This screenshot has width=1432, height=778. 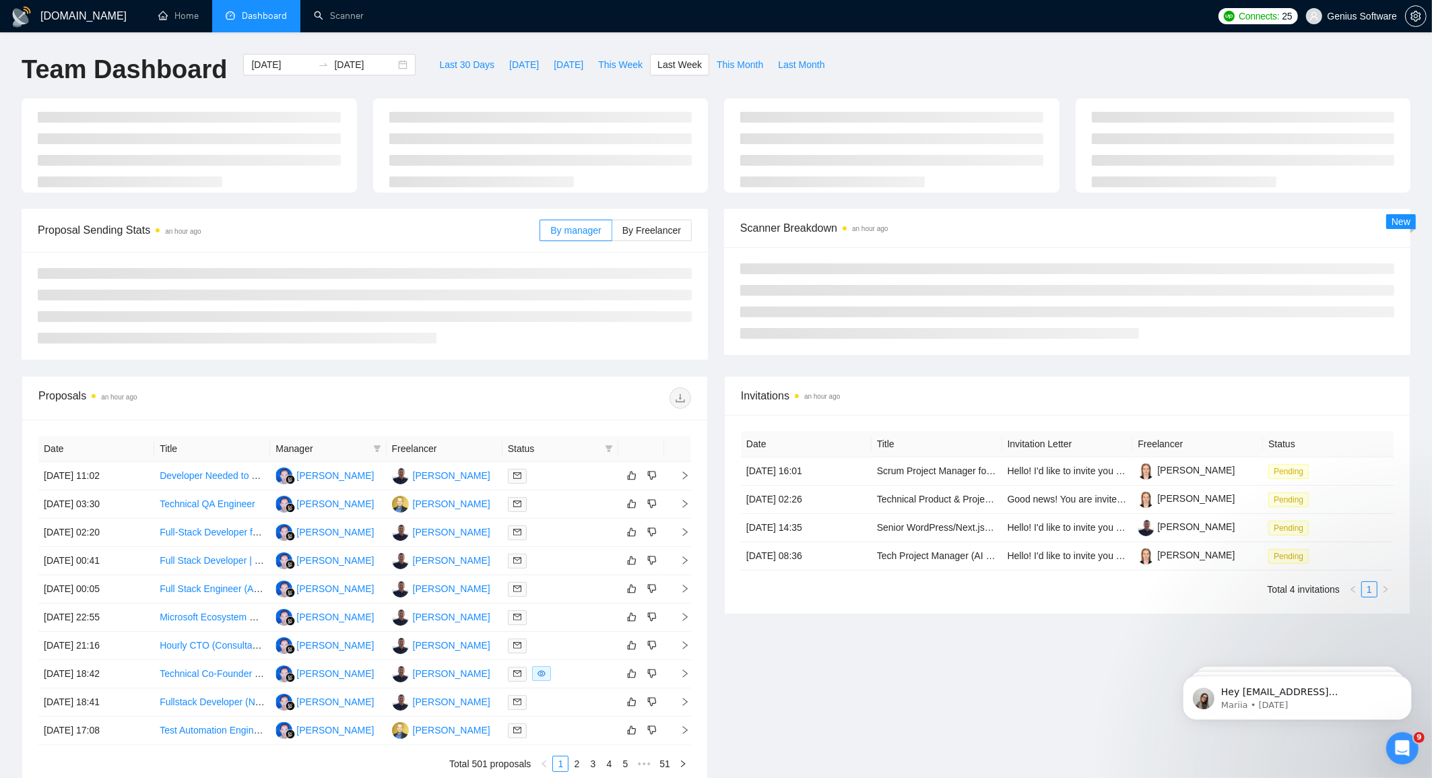 What do you see at coordinates (801, 65) in the screenshot?
I see `button: Last Month` at bounding box center [801, 65].